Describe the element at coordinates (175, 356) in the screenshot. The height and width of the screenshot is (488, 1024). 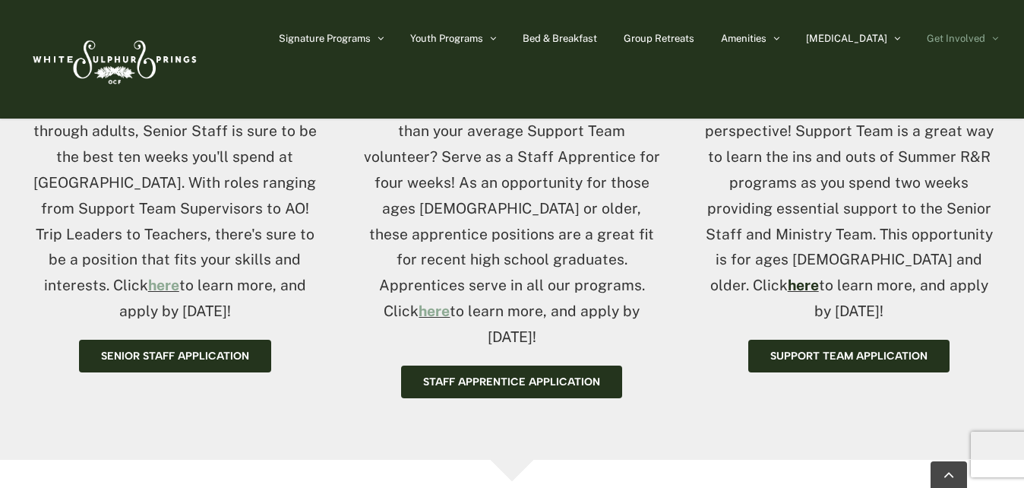
I see `a: Senior Staff application` at that location.